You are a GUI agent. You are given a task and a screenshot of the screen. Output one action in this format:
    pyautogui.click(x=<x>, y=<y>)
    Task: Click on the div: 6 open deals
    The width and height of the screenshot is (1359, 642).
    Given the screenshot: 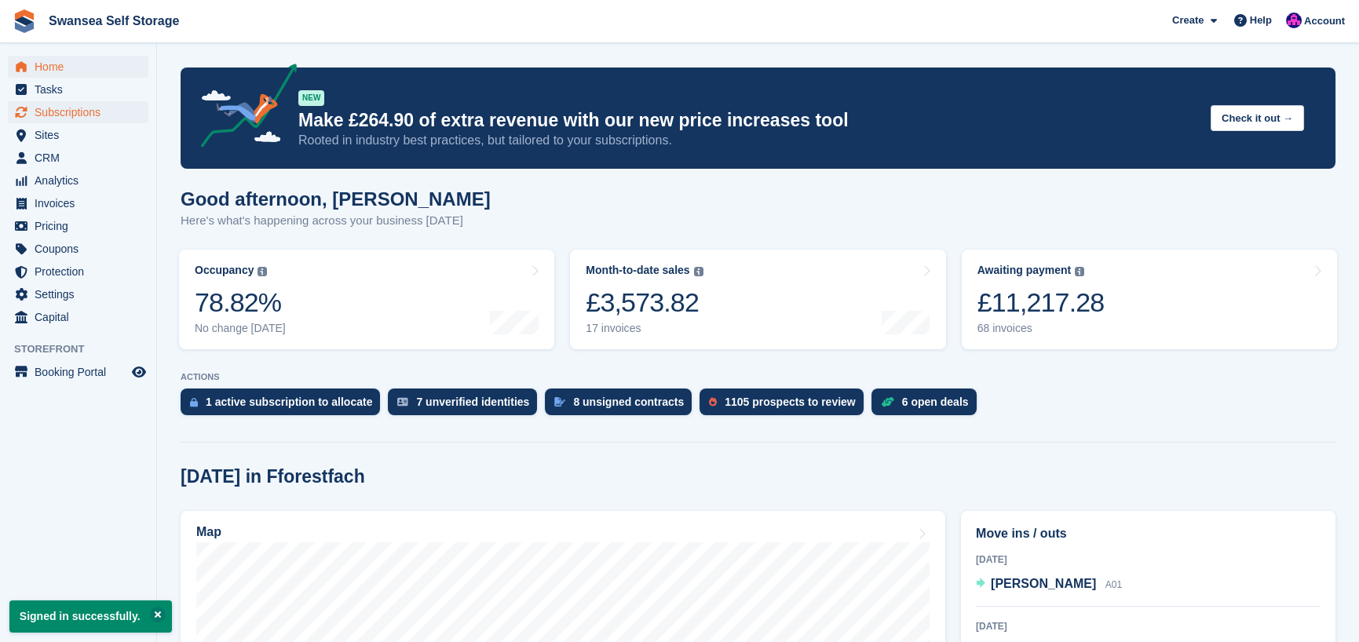 What is the action you would take?
    pyautogui.click(x=935, y=402)
    